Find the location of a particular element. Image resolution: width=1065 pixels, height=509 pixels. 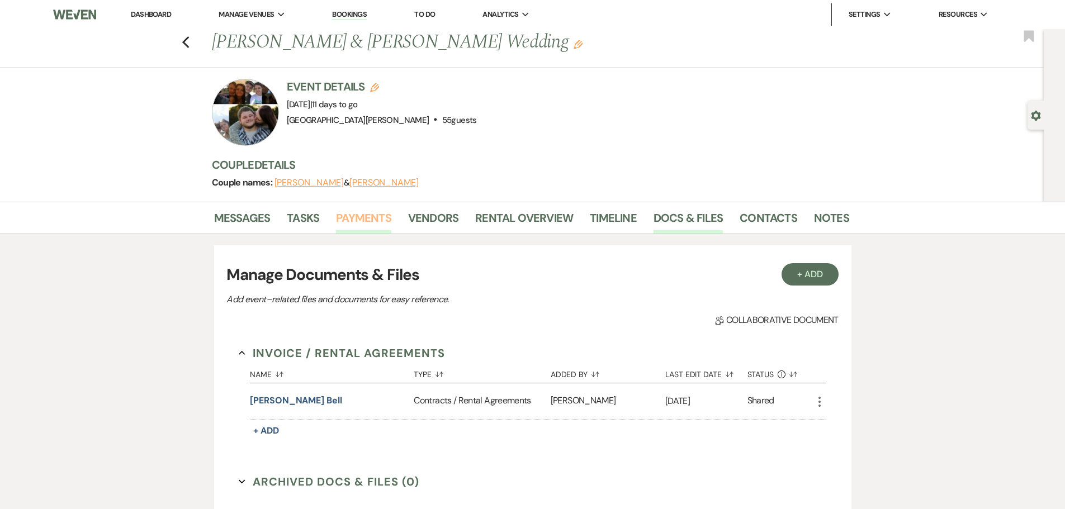

a: Messages is located at coordinates (242, 221).